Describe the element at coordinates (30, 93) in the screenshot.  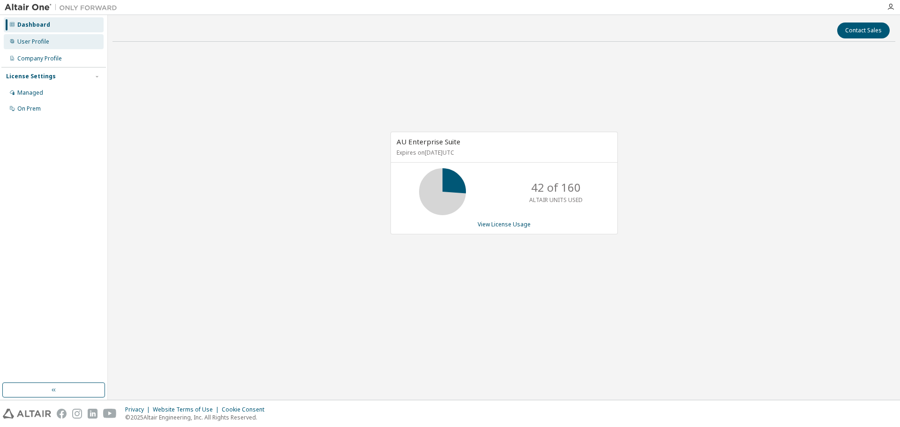
I see `div: Managed` at that location.